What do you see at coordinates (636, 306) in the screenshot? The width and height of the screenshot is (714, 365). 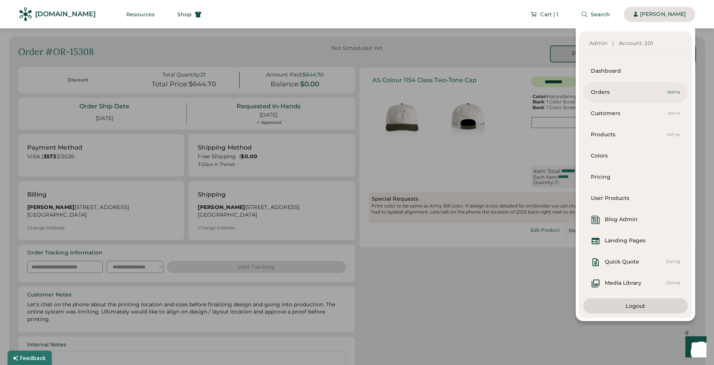 I see `button: Logout` at bounding box center [636, 306].